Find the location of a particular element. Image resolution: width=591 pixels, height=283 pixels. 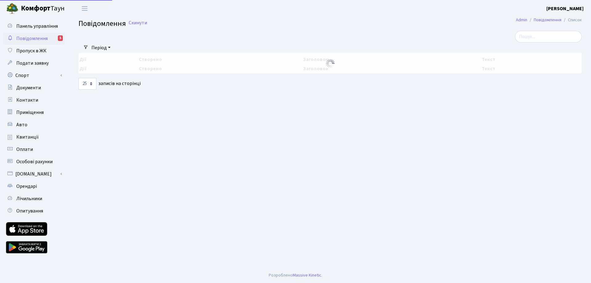

select: записів на сторінці is located at coordinates (87, 84).